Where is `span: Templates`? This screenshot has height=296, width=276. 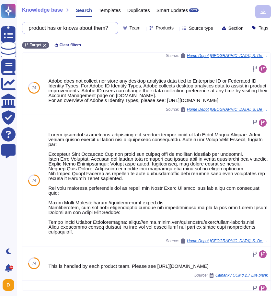
span: Templates is located at coordinates (109, 10).